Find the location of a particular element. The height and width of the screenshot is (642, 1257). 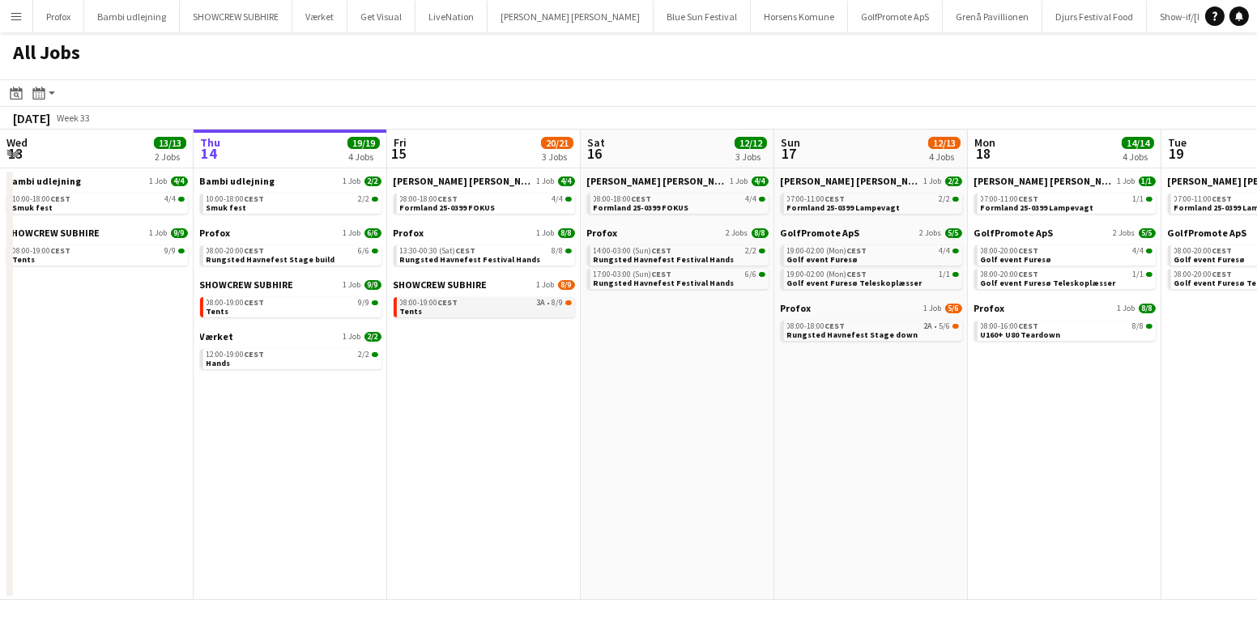

a: Værket1 Job2/2 is located at coordinates (291, 336).